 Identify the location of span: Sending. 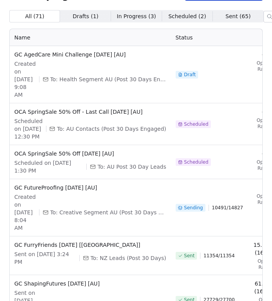
(194, 208).